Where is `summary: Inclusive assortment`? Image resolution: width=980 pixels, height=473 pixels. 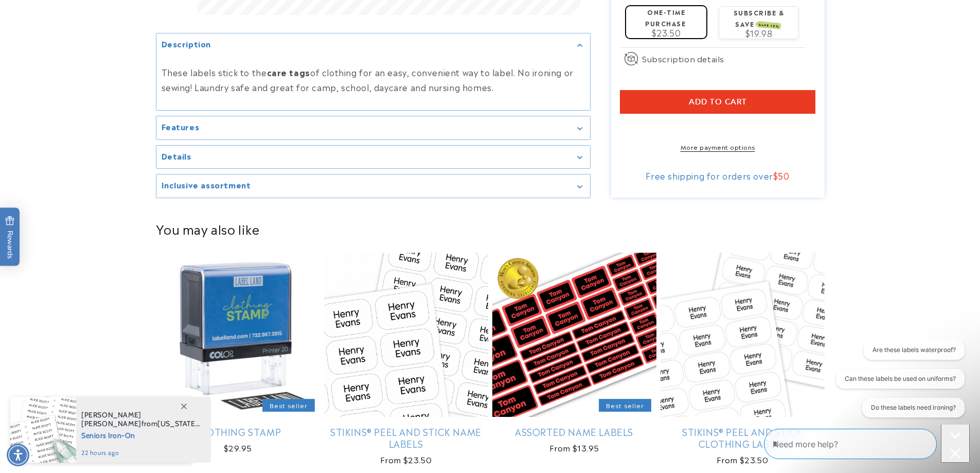 summary: Inclusive assortment is located at coordinates (373, 186).